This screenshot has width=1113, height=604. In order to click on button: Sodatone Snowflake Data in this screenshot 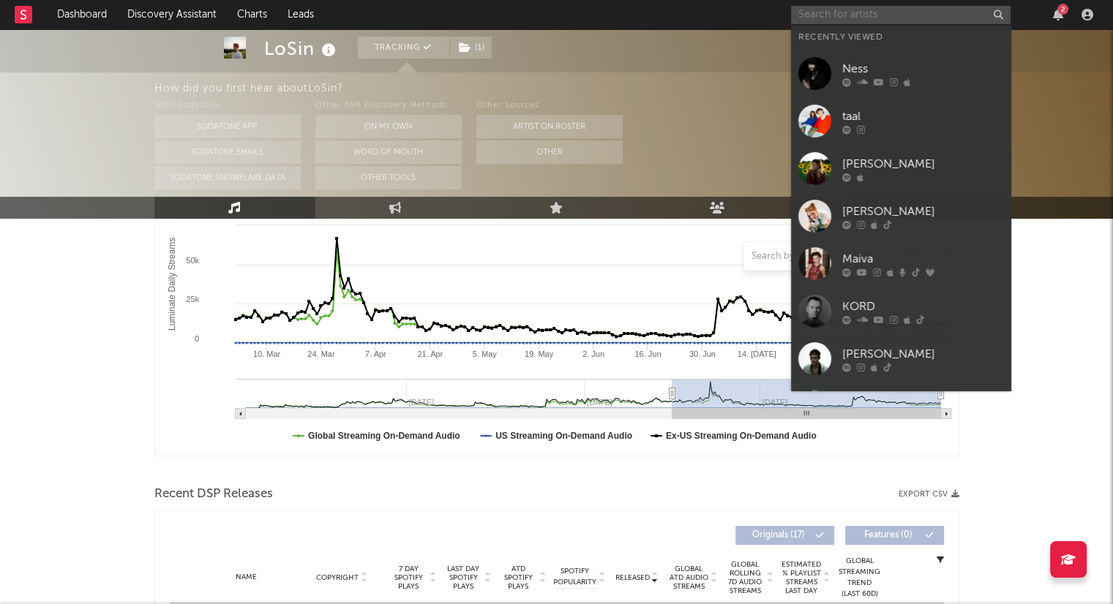, I will do `click(228, 178)`.